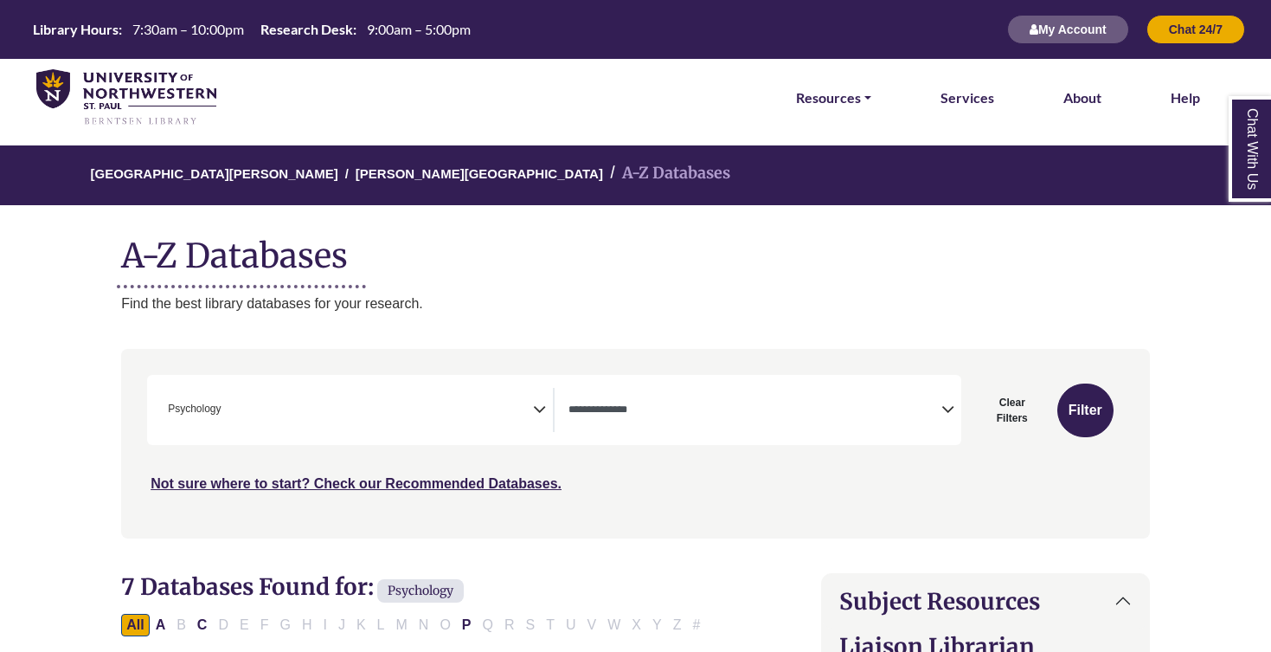  Describe the element at coordinates (1186, 98) in the screenshot. I see `a: Help` at that location.